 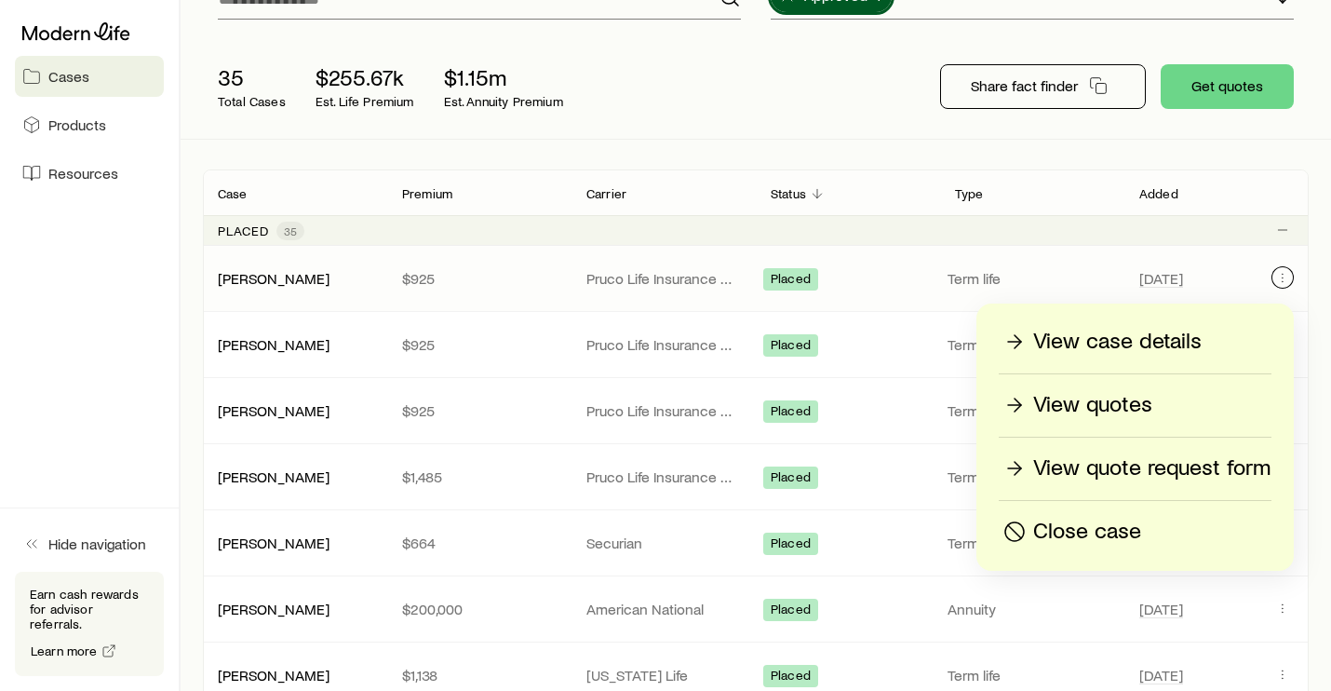 I want to click on a: Products, so click(x=89, y=125).